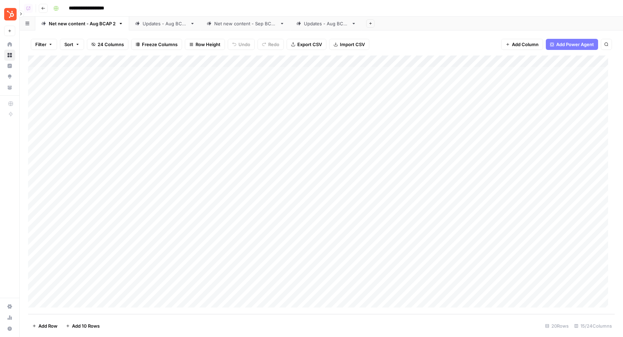  I want to click on span: Add 10 Rows, so click(86, 325).